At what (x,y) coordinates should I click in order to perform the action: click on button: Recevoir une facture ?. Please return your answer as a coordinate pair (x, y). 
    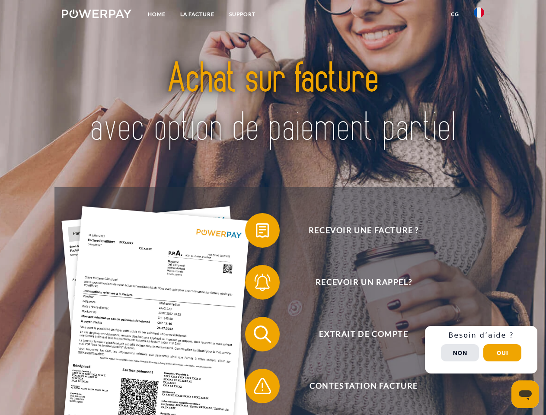
    Looking at the image, I should click on (357, 230).